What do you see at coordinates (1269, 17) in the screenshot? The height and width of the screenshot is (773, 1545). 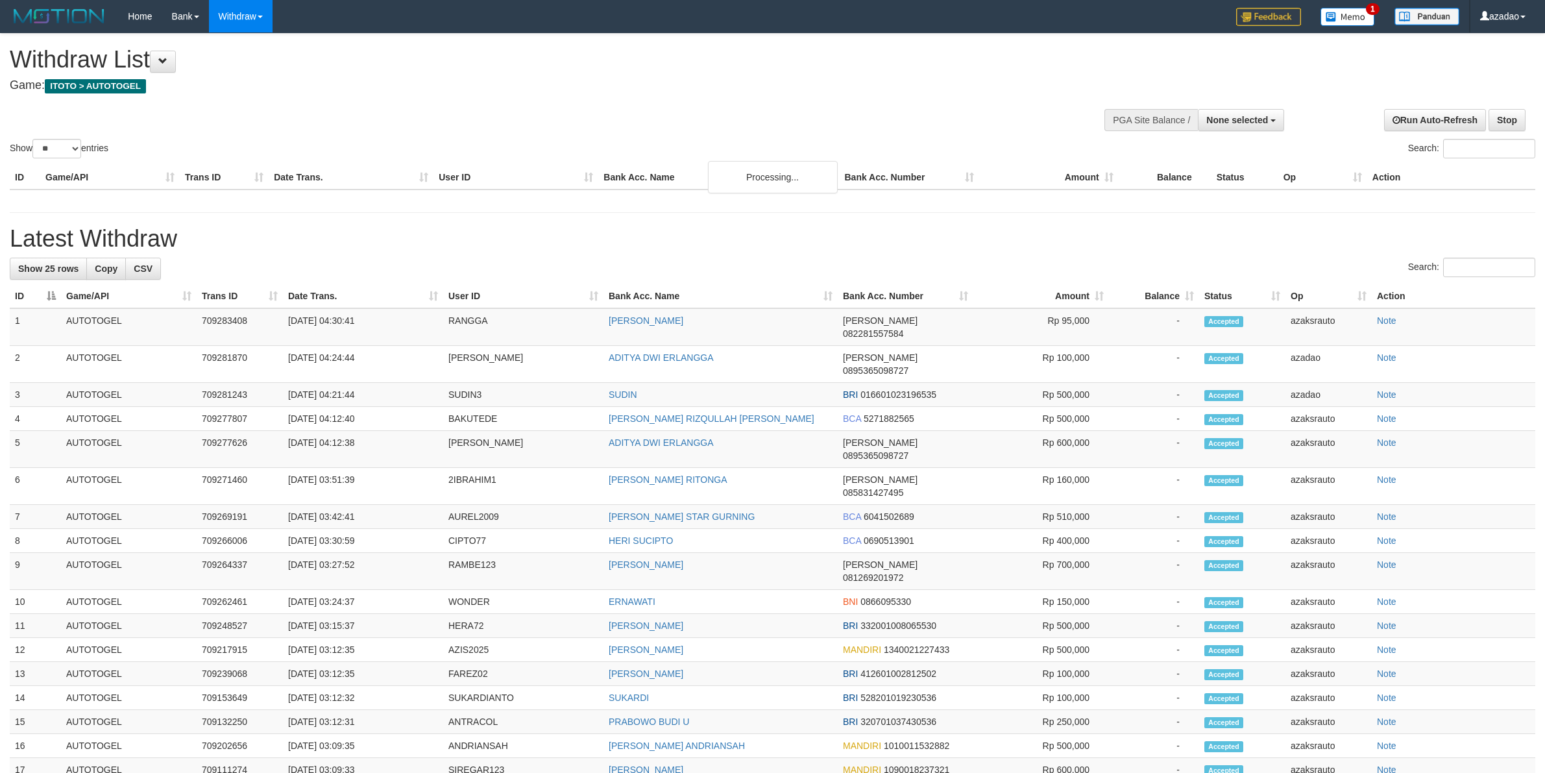 I see `img: Feedback.jpg` at bounding box center [1269, 17].